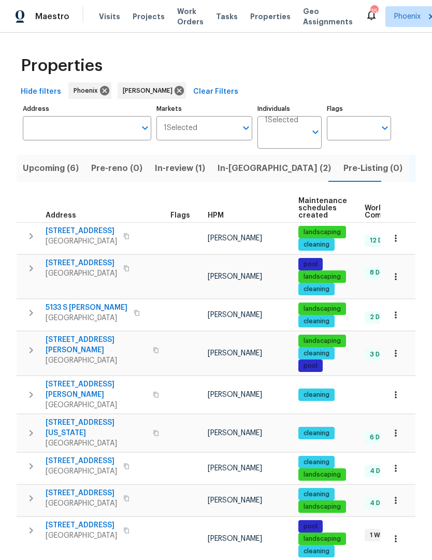  What do you see at coordinates (290, 109) in the screenshot?
I see `label: Individuals` at bounding box center [290, 109].